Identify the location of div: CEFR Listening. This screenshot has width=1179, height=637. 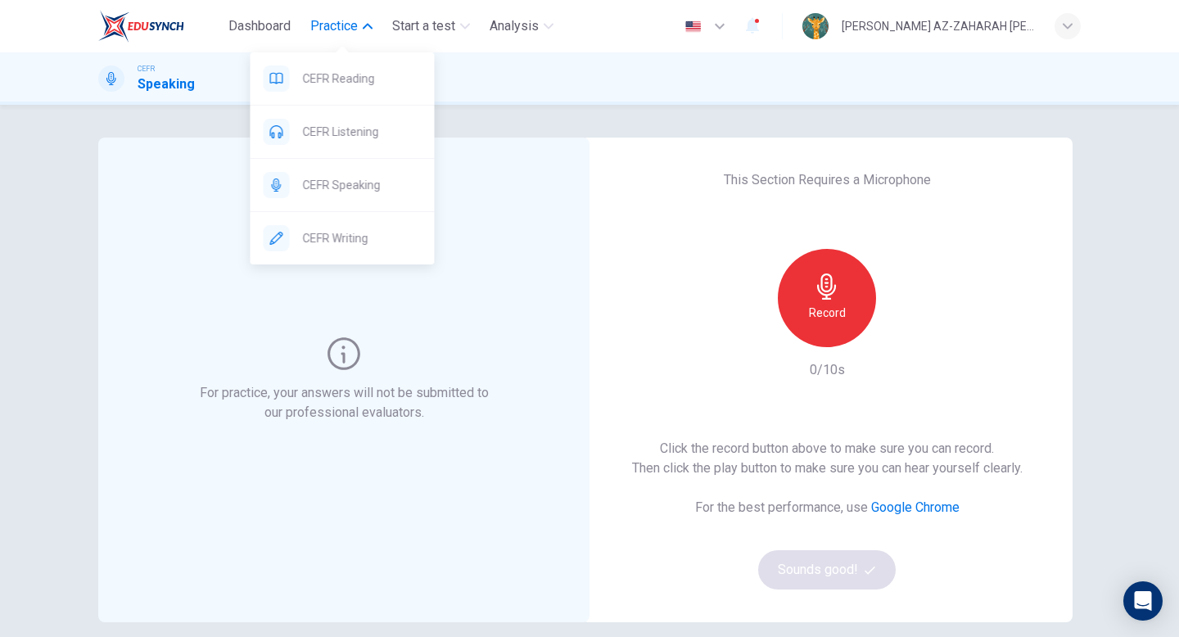
(342, 132).